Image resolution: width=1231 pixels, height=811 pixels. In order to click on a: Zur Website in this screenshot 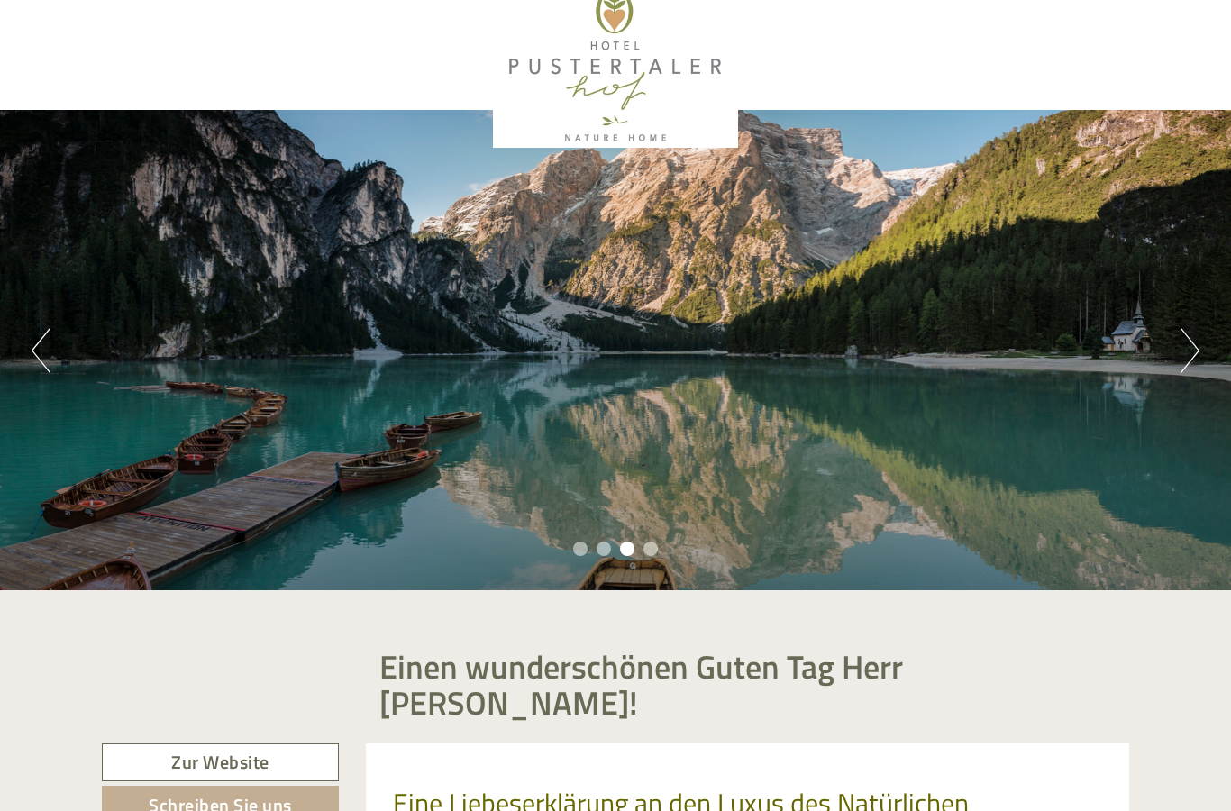, I will do `click(220, 762)`.